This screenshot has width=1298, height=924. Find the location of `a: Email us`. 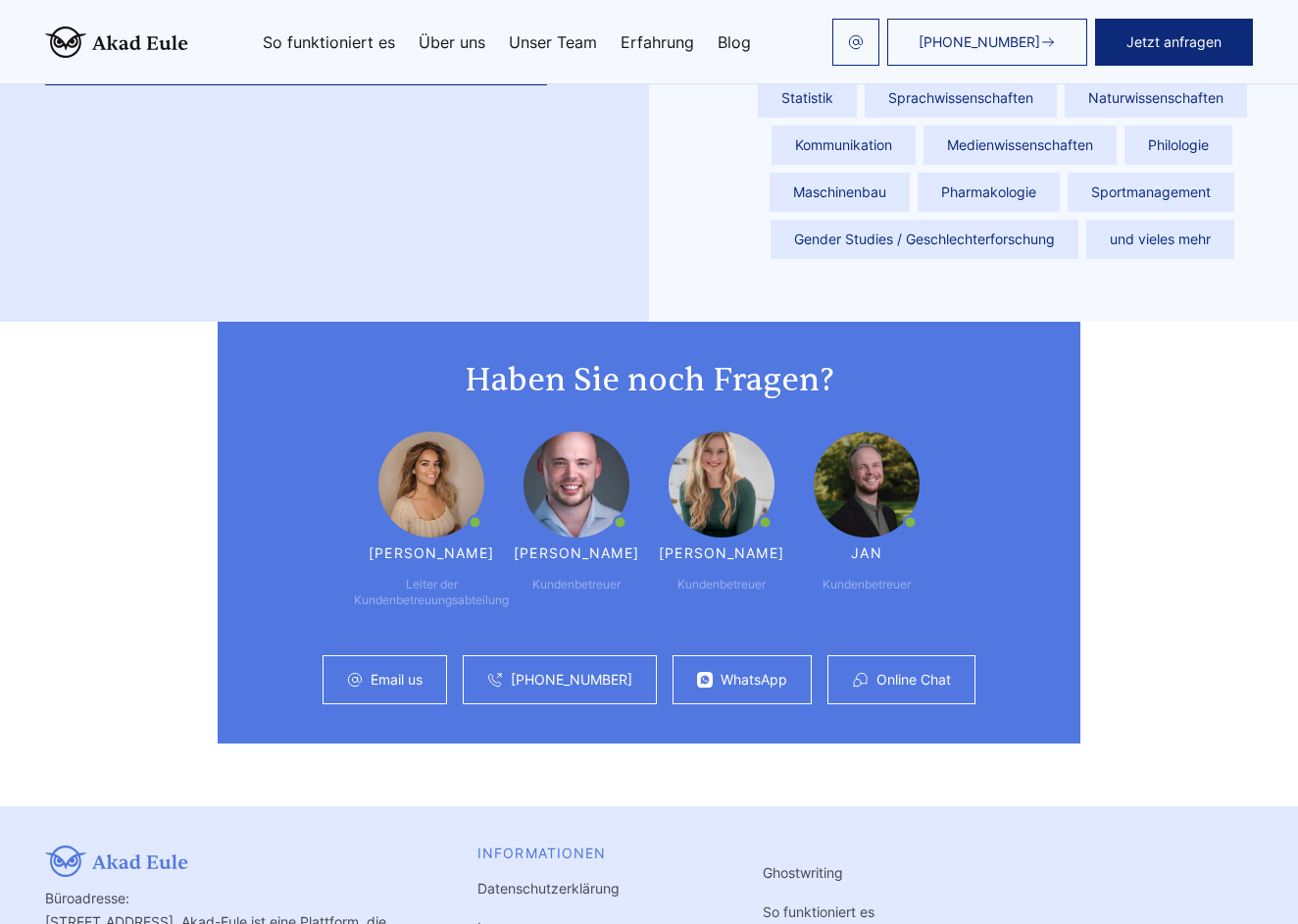

a: Email us is located at coordinates (396, 680).